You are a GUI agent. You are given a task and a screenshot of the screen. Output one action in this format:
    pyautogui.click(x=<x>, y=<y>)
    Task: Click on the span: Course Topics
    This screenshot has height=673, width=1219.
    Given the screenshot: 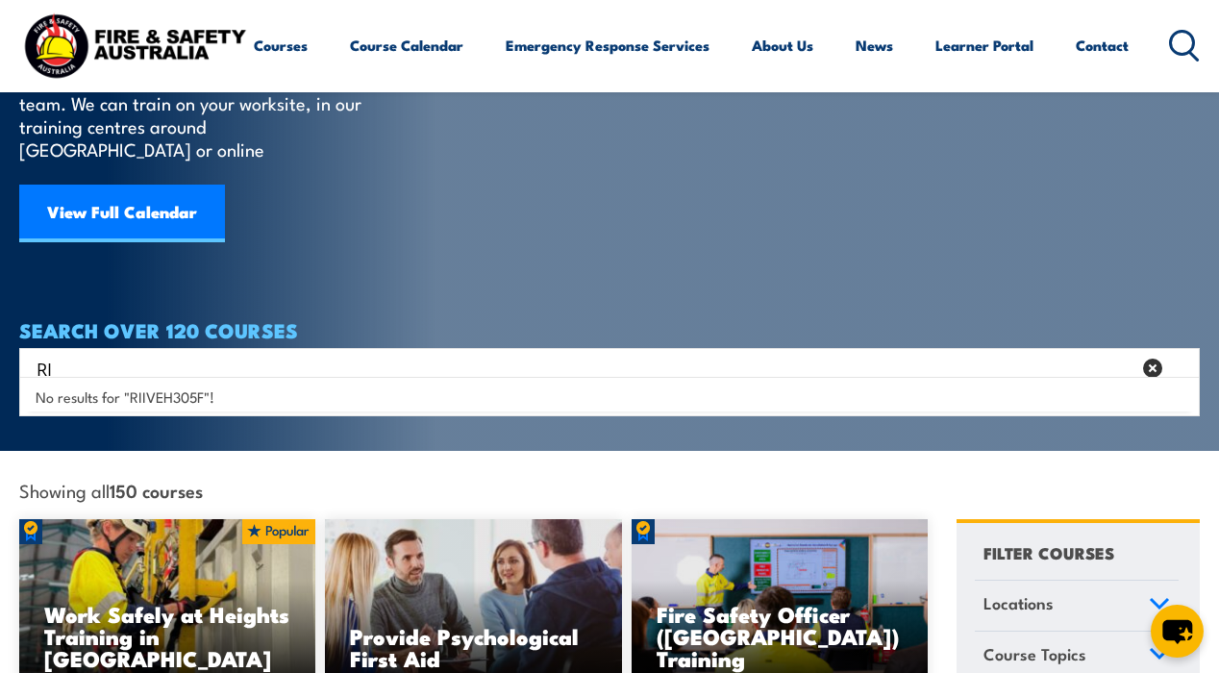 What is the action you would take?
    pyautogui.click(x=1035, y=654)
    